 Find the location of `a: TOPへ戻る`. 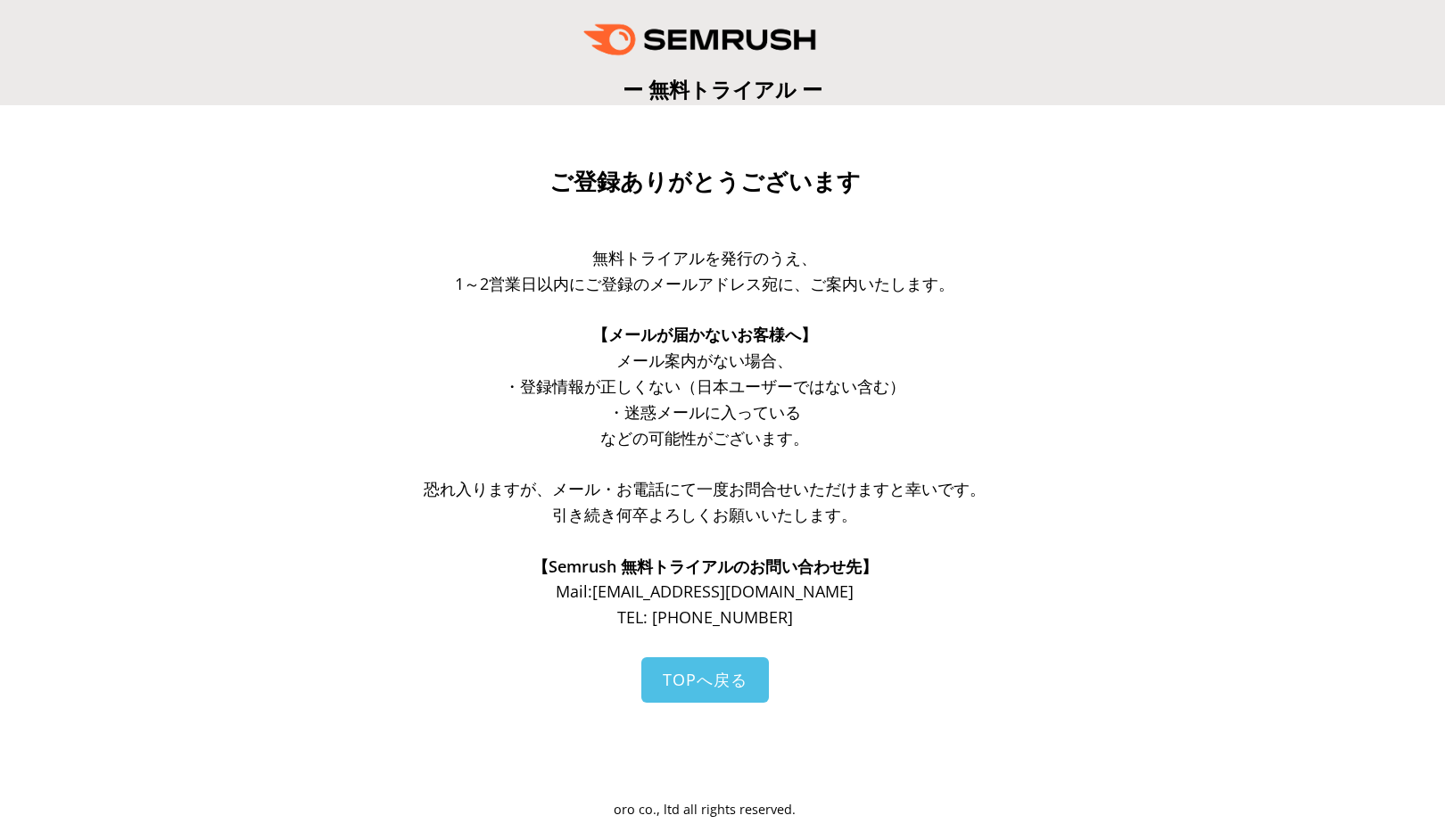

a: TOPへ戻る is located at coordinates (705, 680).